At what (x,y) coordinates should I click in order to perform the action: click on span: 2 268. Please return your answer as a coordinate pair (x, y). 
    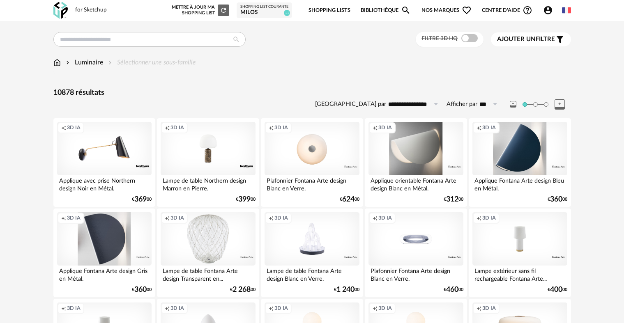
    Looking at the image, I should click on (242, 290).